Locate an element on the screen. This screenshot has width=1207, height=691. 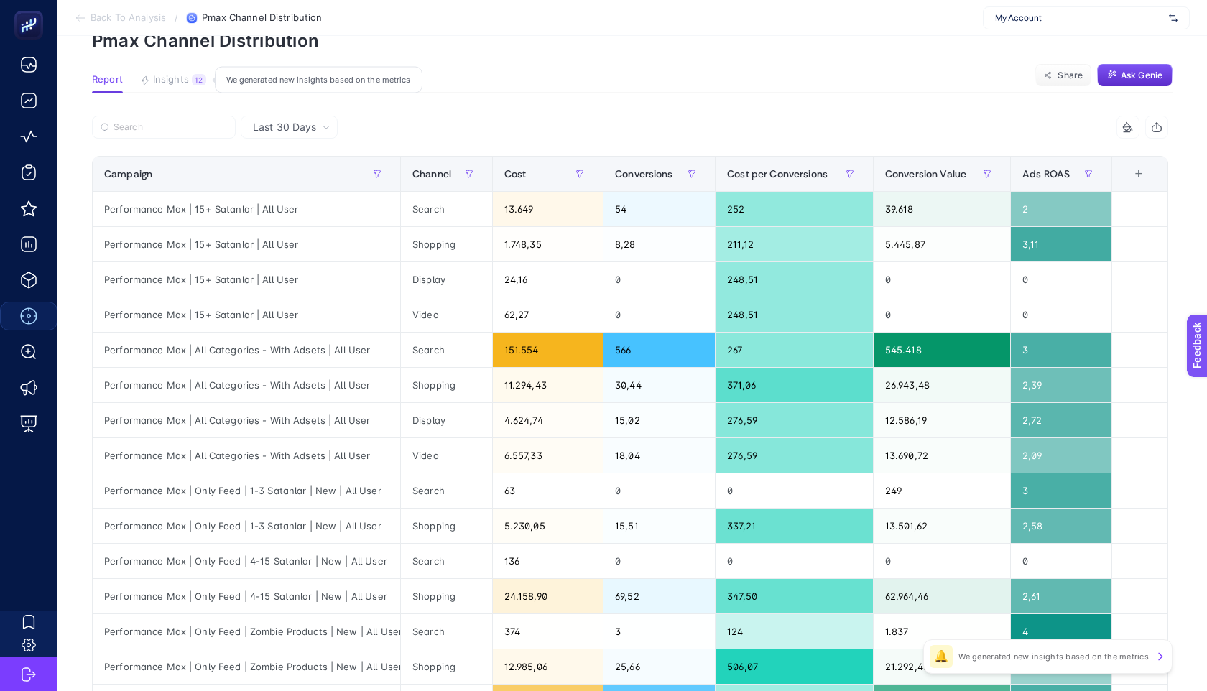
div: 347,50 is located at coordinates (794, 596).